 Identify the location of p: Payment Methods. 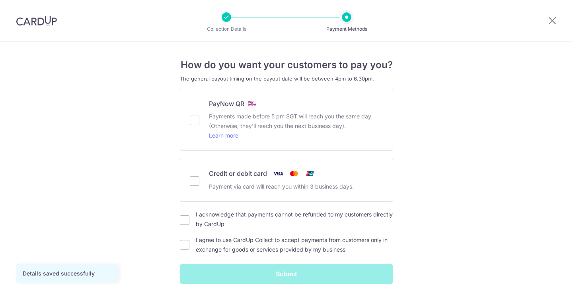
(347, 29).